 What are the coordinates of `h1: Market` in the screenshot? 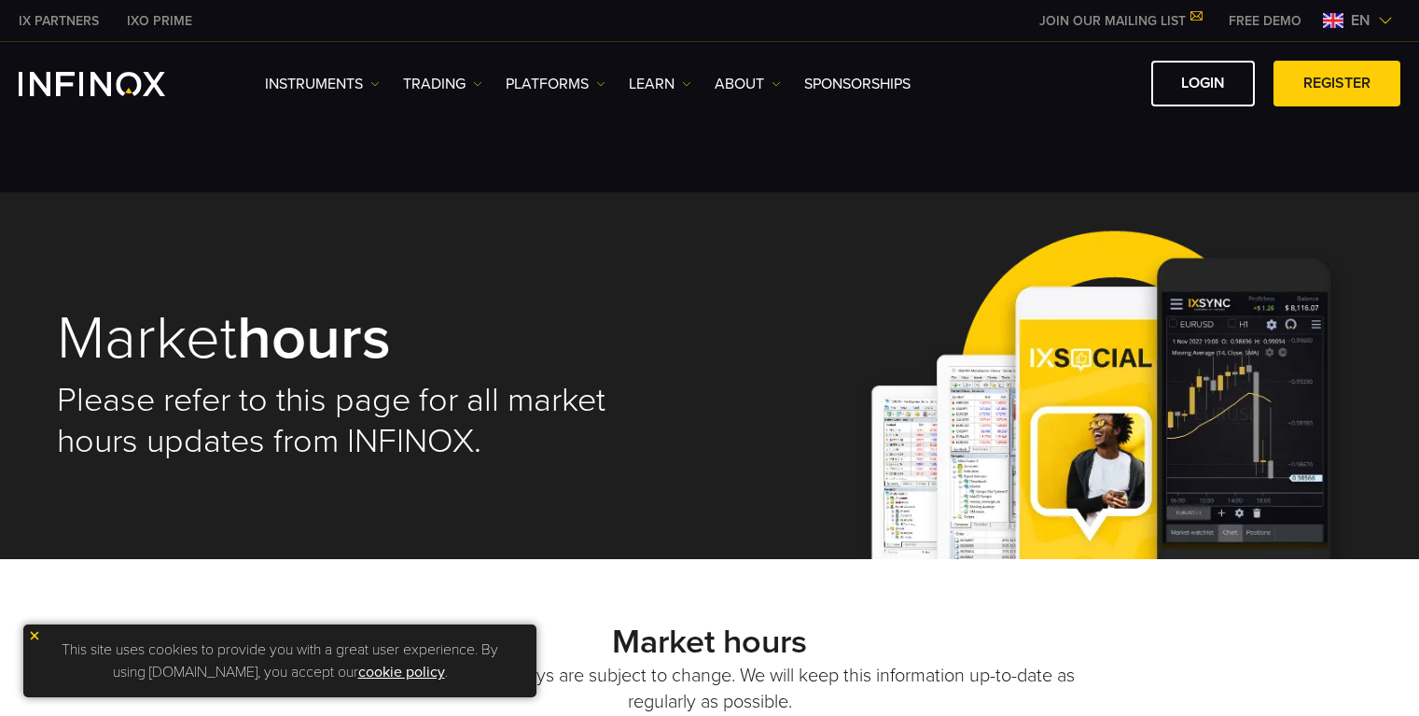 It's located at (370, 339).